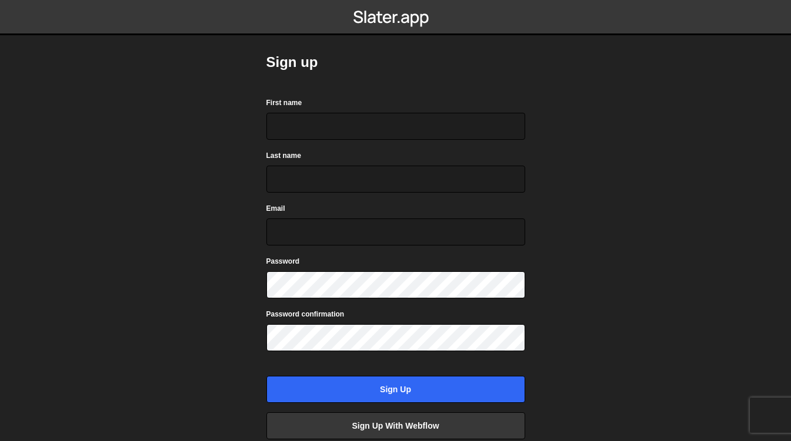  What do you see at coordinates (283, 156) in the screenshot?
I see `label: Last name` at bounding box center [283, 156].